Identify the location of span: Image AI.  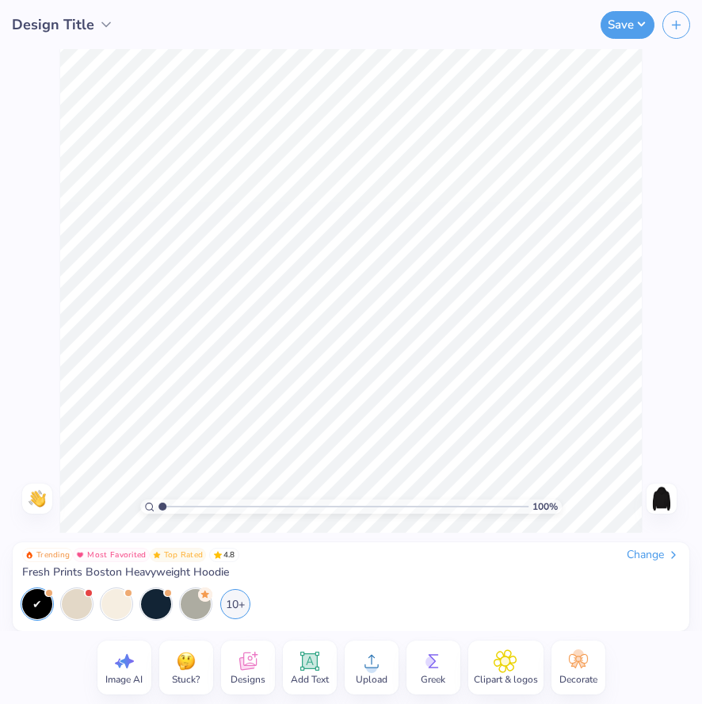
(124, 679).